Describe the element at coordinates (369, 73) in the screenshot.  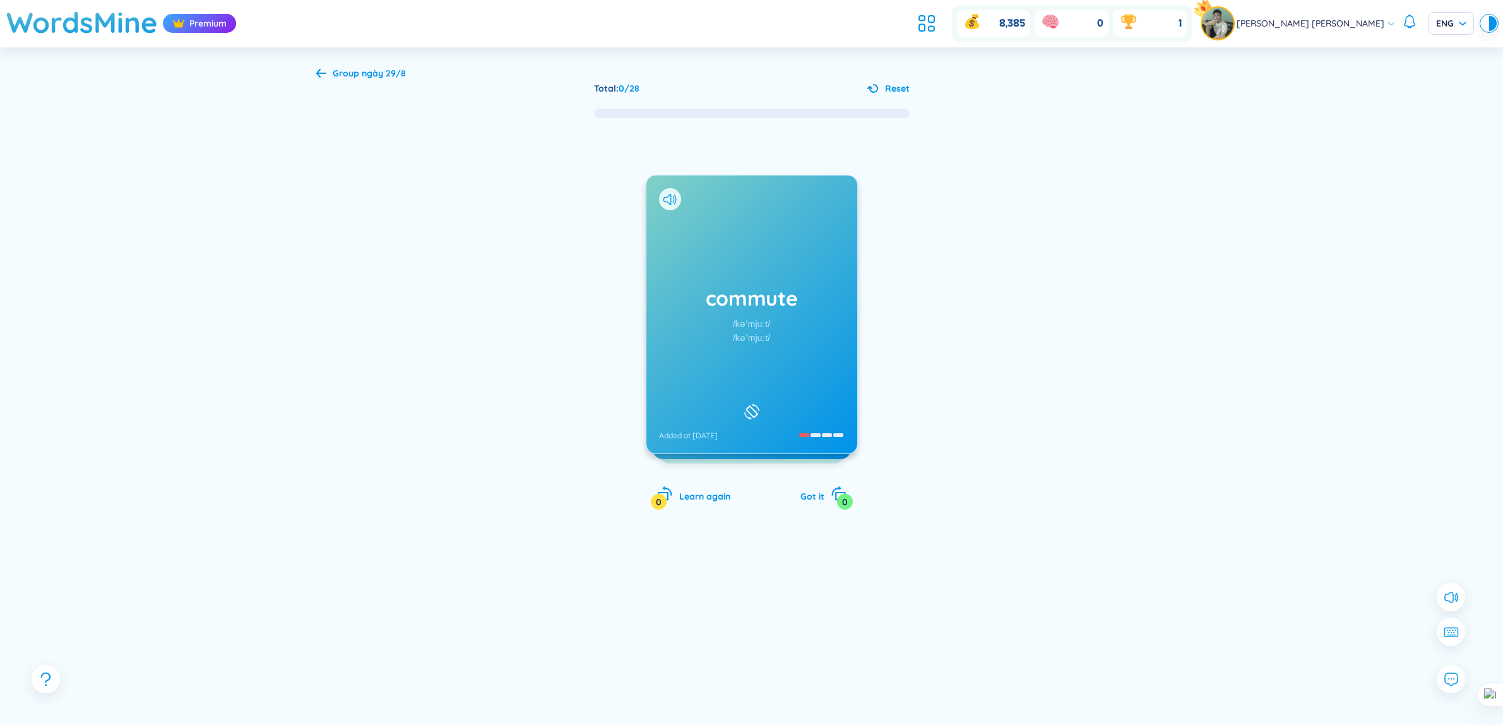
I see `span: Group` at that location.